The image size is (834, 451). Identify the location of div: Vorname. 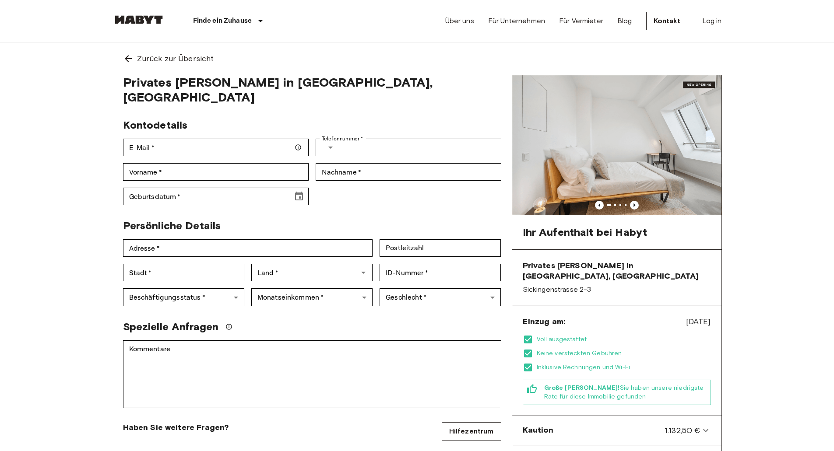
(216, 172).